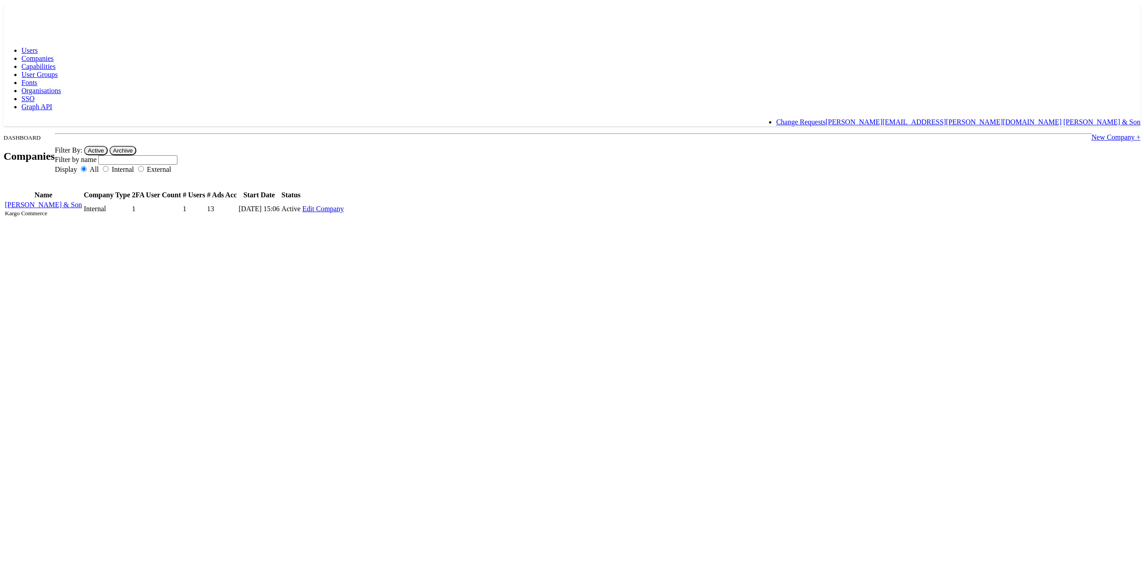 This screenshot has width=1144, height=579. What do you see at coordinates (156, 195) in the screenshot?
I see `th: 2FA User Count` at bounding box center [156, 195].